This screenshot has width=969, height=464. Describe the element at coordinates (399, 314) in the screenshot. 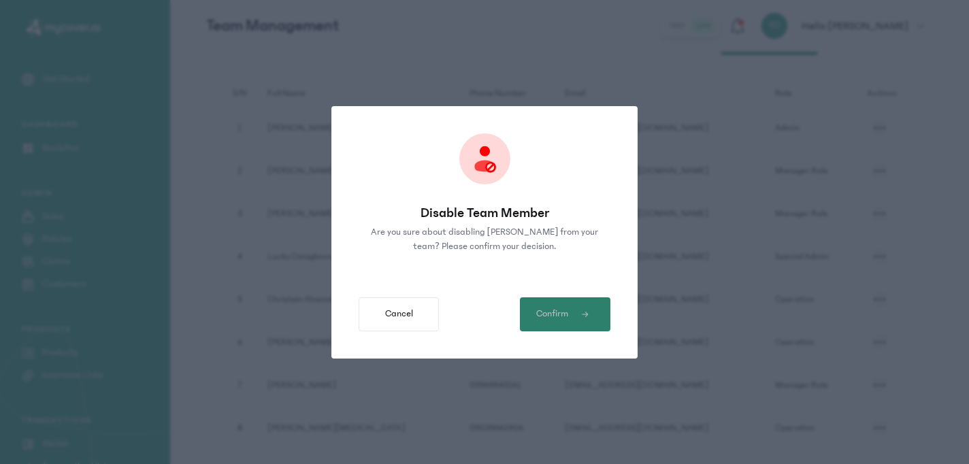

I see `span: Cancel` at that location.